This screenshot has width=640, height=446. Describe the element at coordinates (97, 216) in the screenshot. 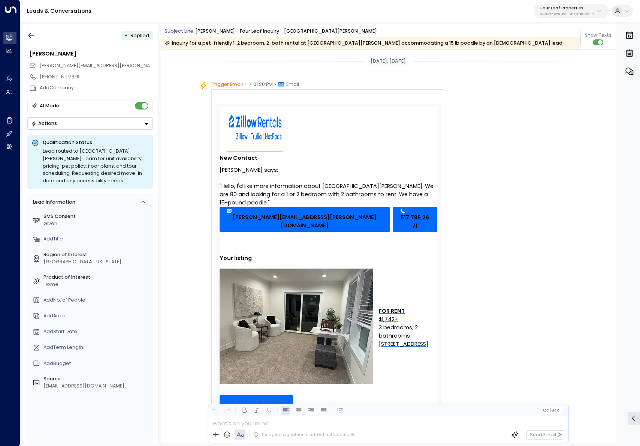

I see `label: SMS Consent` at that location.